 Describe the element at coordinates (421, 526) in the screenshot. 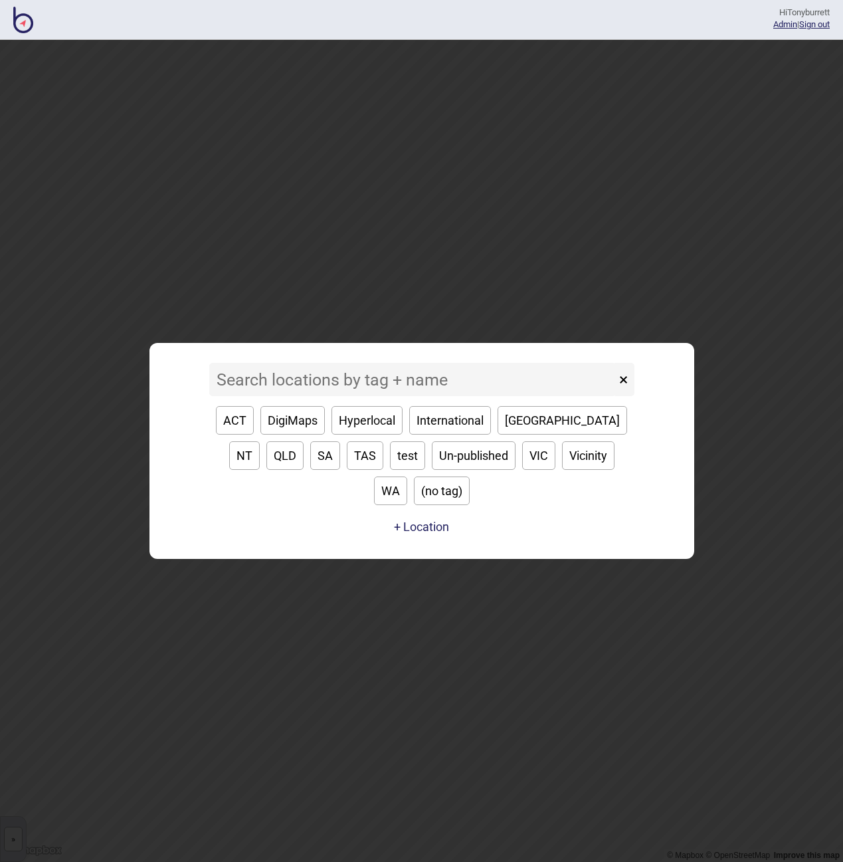

I see `button: + Location` at that location.